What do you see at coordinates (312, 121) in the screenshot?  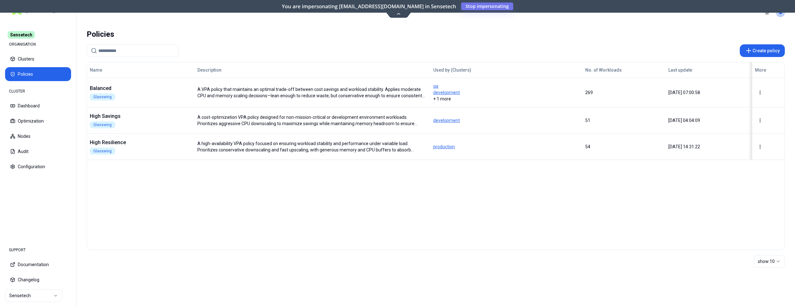 I see `div: A cost-optimization VPA policy designed for non-mission-critical or development environment workl...` at bounding box center [312, 121].